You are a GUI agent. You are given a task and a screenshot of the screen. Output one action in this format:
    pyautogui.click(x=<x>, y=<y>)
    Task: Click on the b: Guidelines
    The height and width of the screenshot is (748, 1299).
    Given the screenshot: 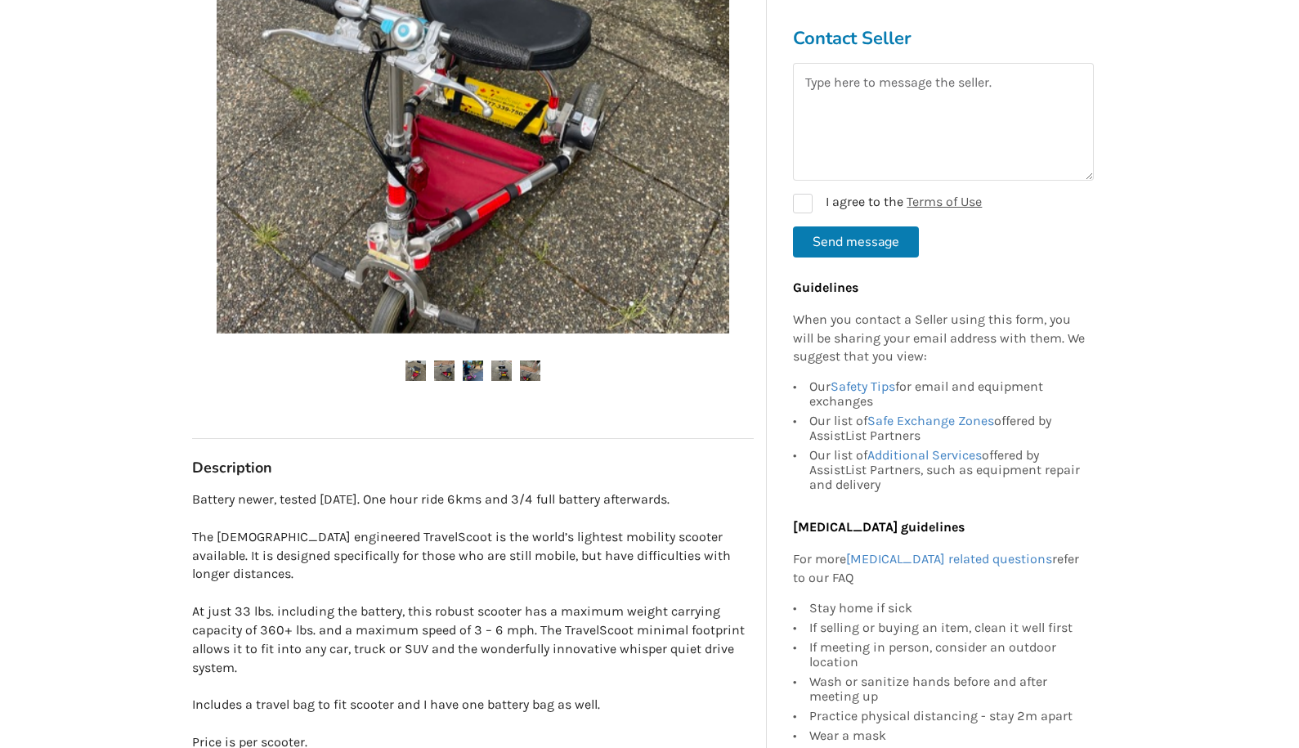 What is the action you would take?
    pyautogui.click(x=826, y=287)
    